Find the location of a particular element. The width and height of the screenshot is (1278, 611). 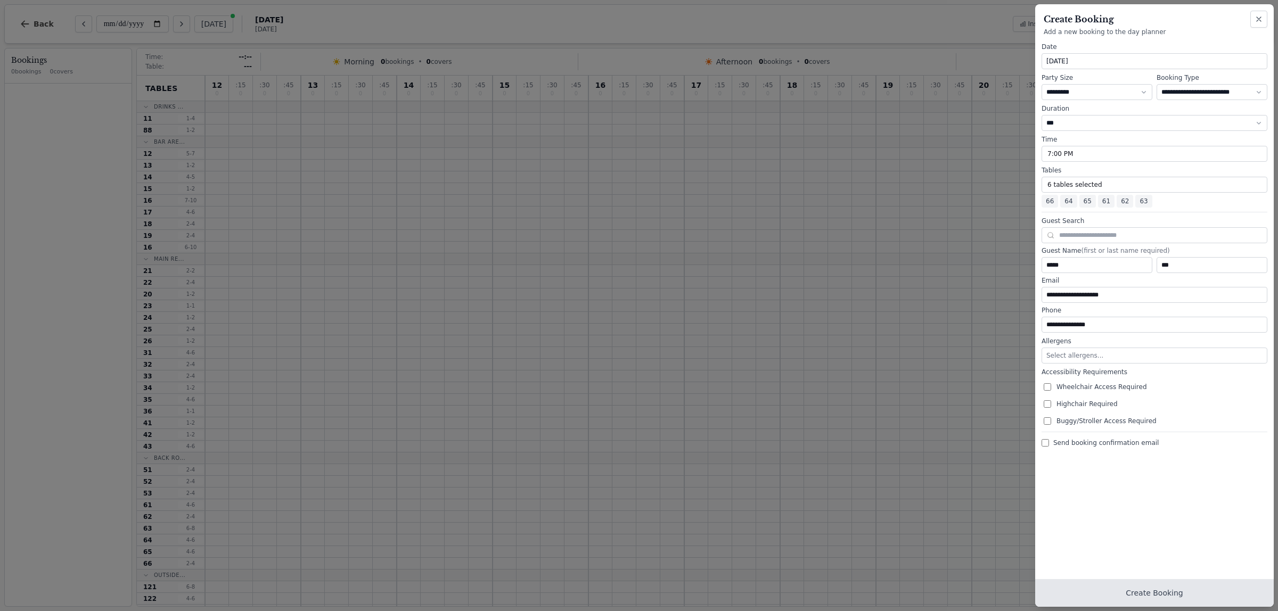

span: 65 is located at coordinates (1087, 201).